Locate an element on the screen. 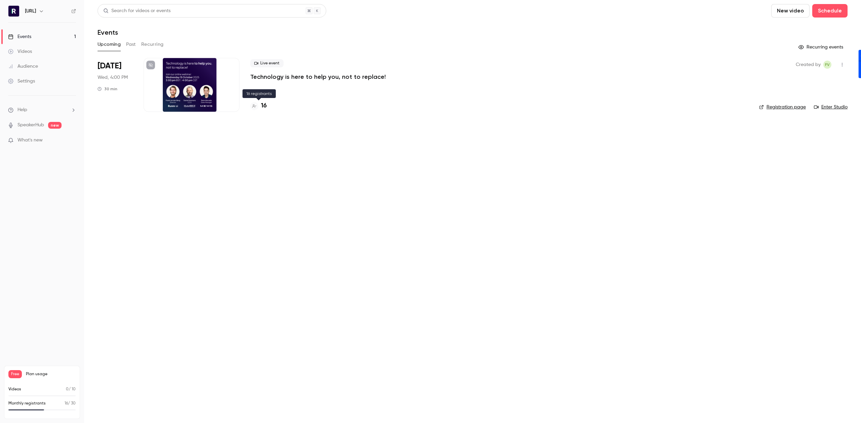 This screenshot has height=423, width=861. button: Recurring is located at coordinates (152, 44).